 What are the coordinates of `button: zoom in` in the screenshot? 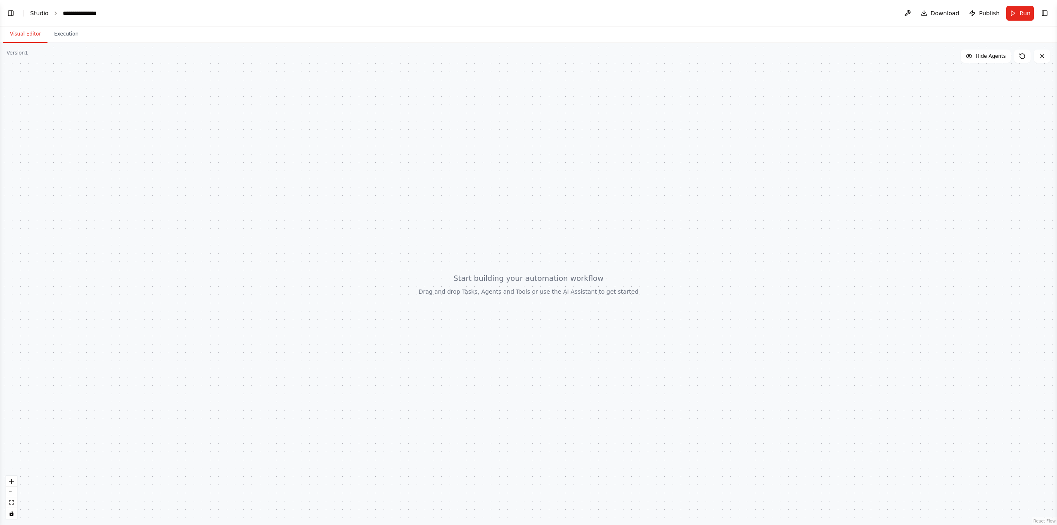 It's located at (12, 481).